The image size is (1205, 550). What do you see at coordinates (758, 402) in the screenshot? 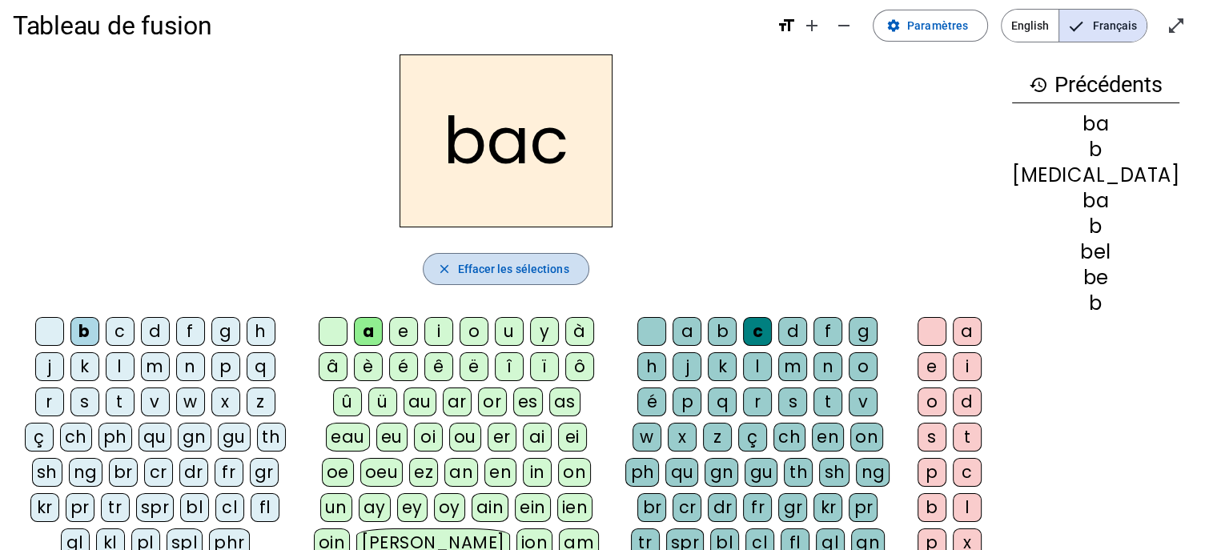
I see `div: r` at bounding box center [758, 402].